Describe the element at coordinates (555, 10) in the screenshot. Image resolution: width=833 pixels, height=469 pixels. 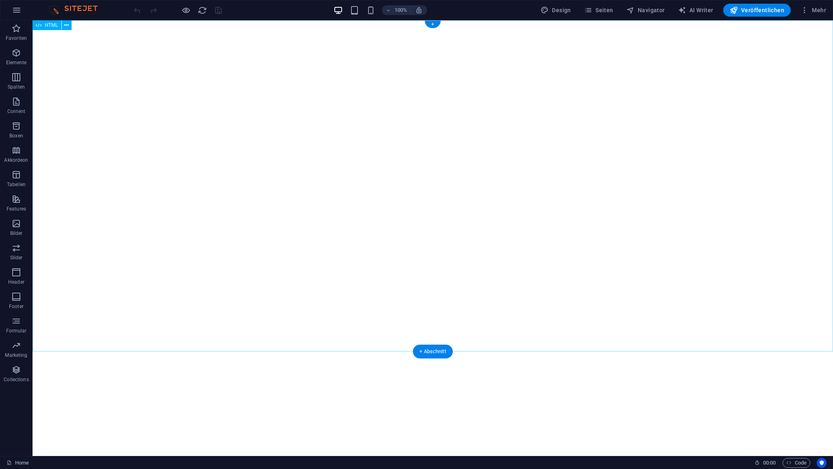
I see `div: Design (Strg+Alt+Y)` at that location.